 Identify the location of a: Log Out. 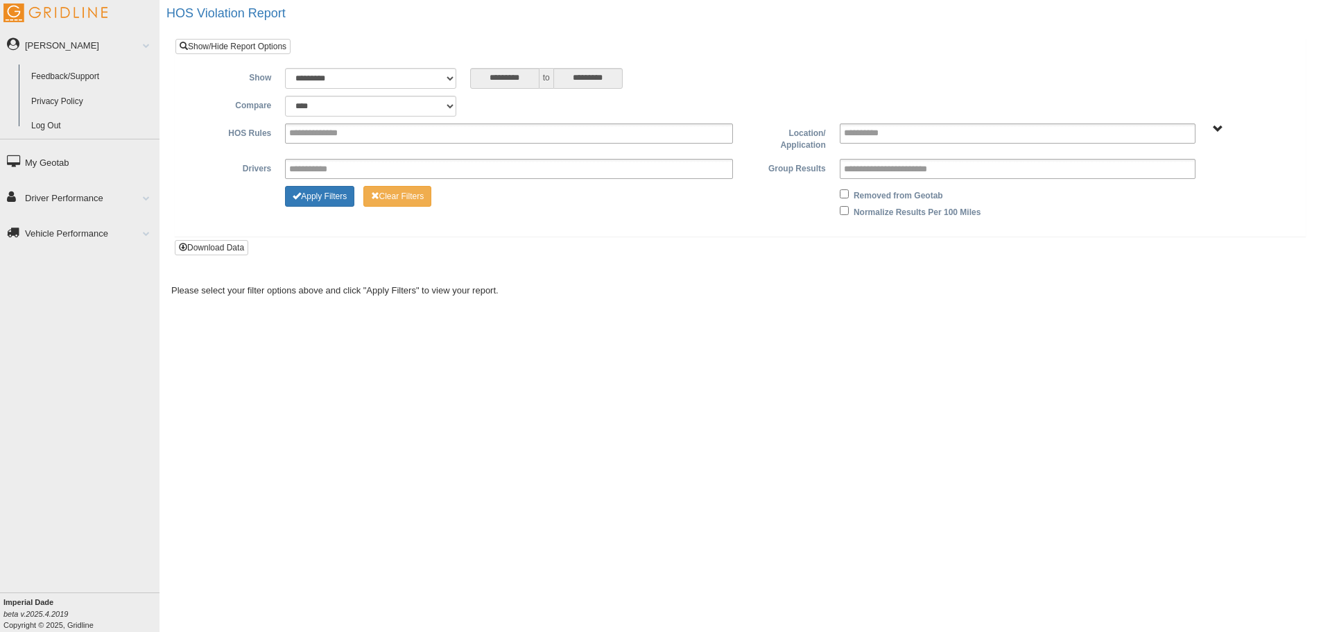
(92, 126).